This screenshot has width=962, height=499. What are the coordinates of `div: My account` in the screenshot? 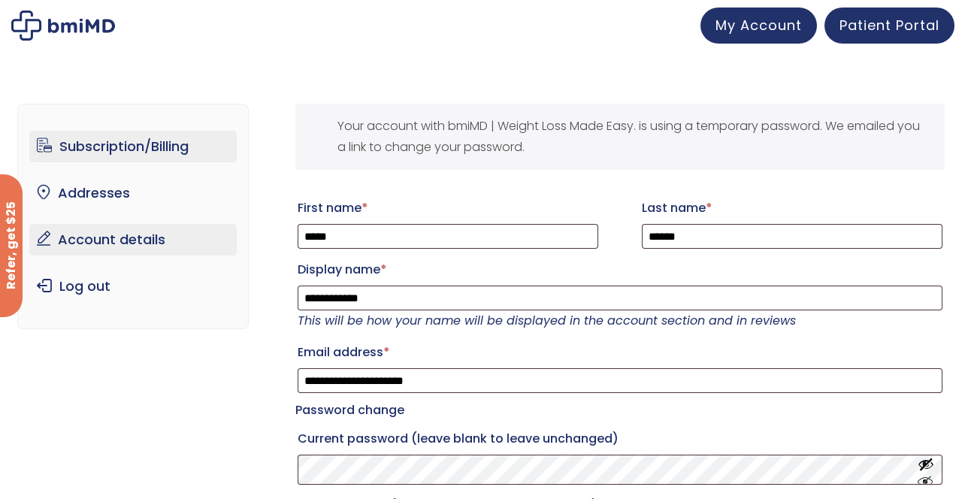 It's located at (63, 26).